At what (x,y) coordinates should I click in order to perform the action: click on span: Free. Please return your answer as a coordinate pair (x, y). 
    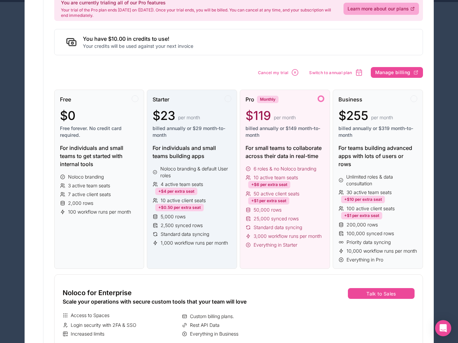
    Looking at the image, I should click on (65, 99).